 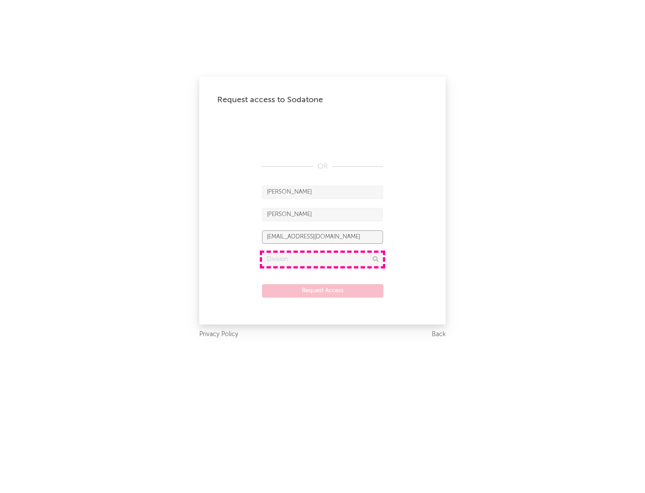 What do you see at coordinates (322, 100) in the screenshot?
I see `div: Request access to Sodatone` at bounding box center [322, 100].